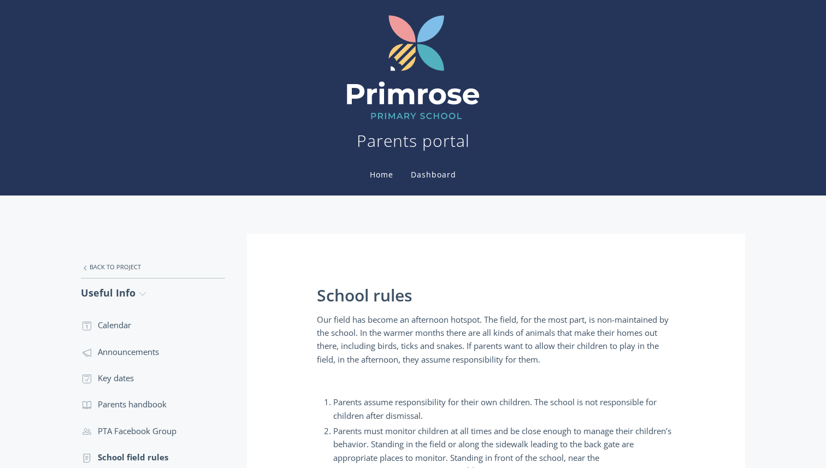  Describe the element at coordinates (496, 296) in the screenshot. I see `h1: School rules` at that location.